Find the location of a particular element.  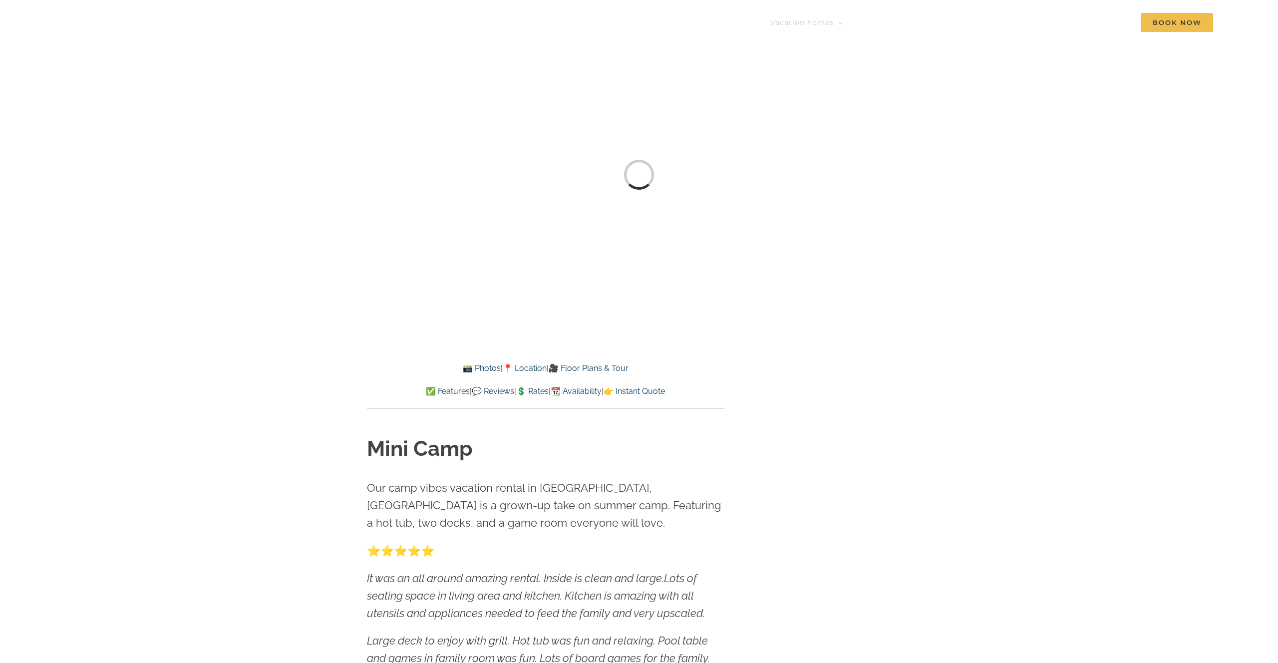

em: Lots of seating space in living area and kitchen. Kitchen is amazing with all utensils and applia... is located at coordinates (536, 596).